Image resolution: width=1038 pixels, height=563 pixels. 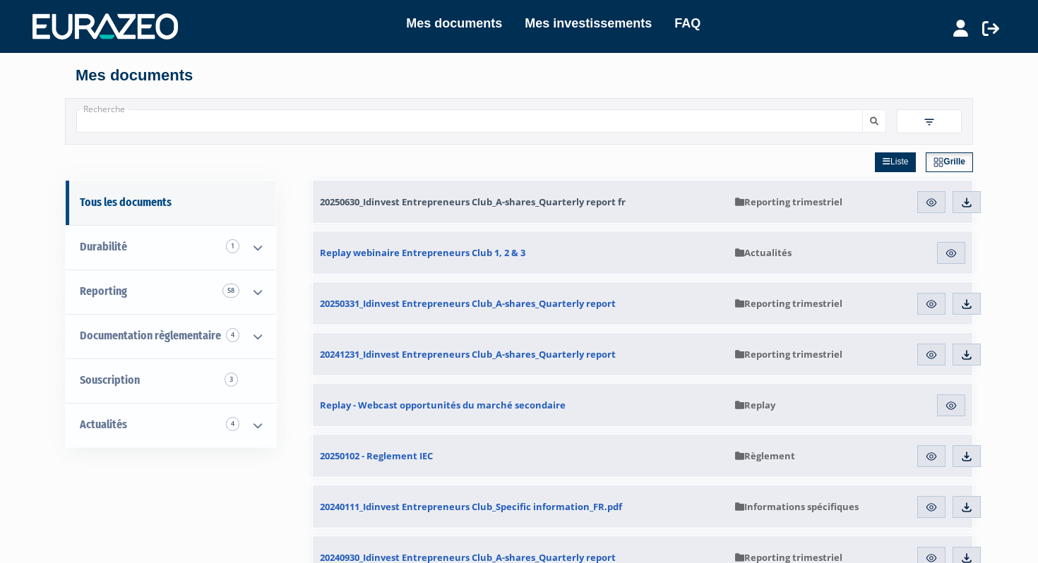 I want to click on img: grid.svg, so click(x=938, y=162).